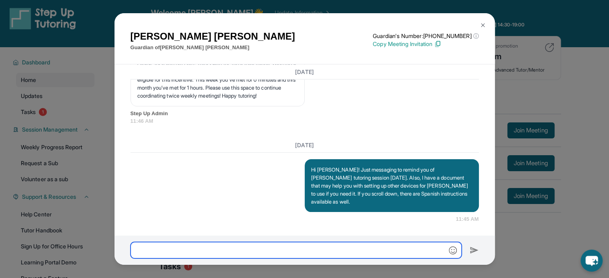 The width and height of the screenshot is (609, 278). What do you see at coordinates (476, 36) in the screenshot?
I see `span: ⓘ` at bounding box center [476, 36].